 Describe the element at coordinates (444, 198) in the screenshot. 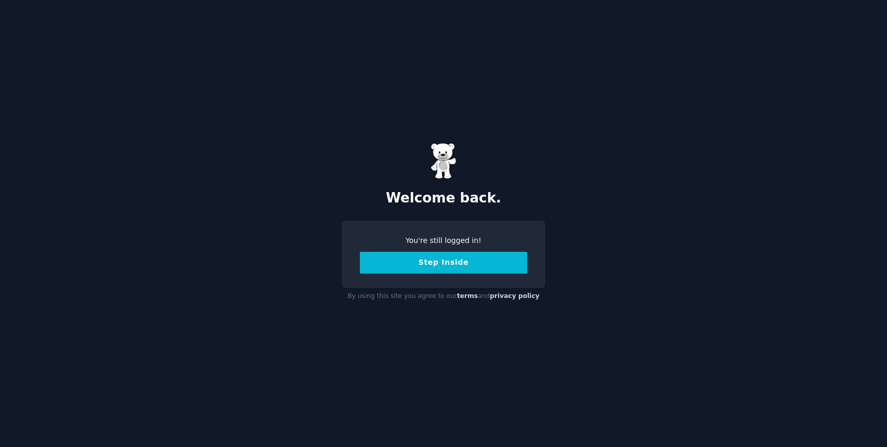

I see `h2: Welcome back.` at that location.